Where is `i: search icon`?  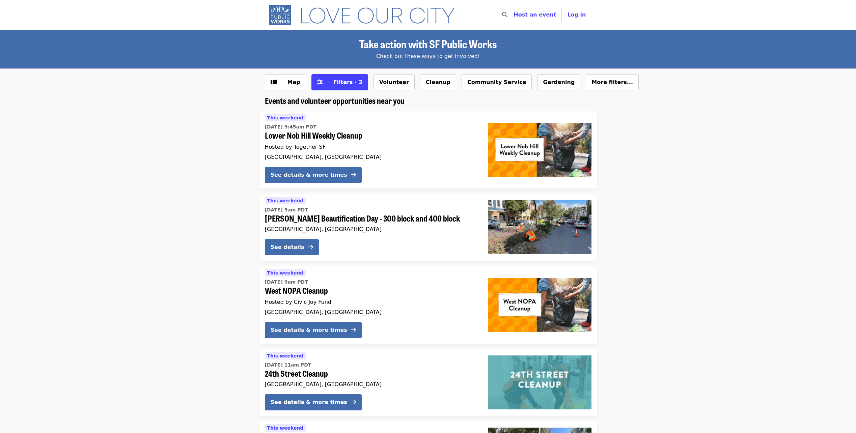 i: search icon is located at coordinates (505, 15).